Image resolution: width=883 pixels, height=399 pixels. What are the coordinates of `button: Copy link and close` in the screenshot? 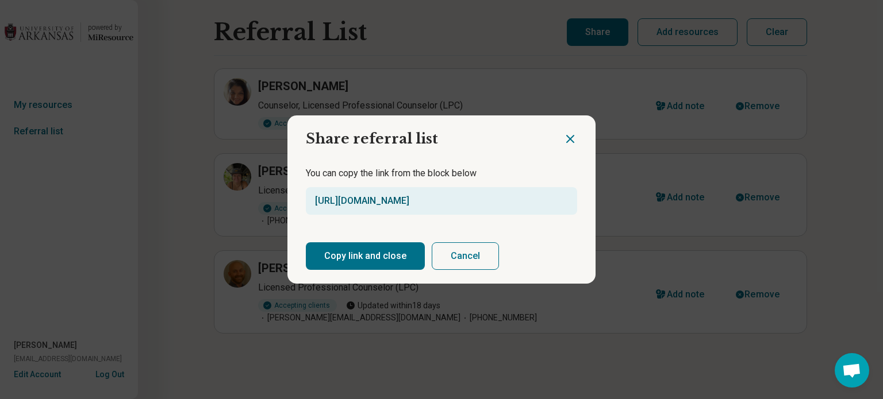 It's located at (365, 256).